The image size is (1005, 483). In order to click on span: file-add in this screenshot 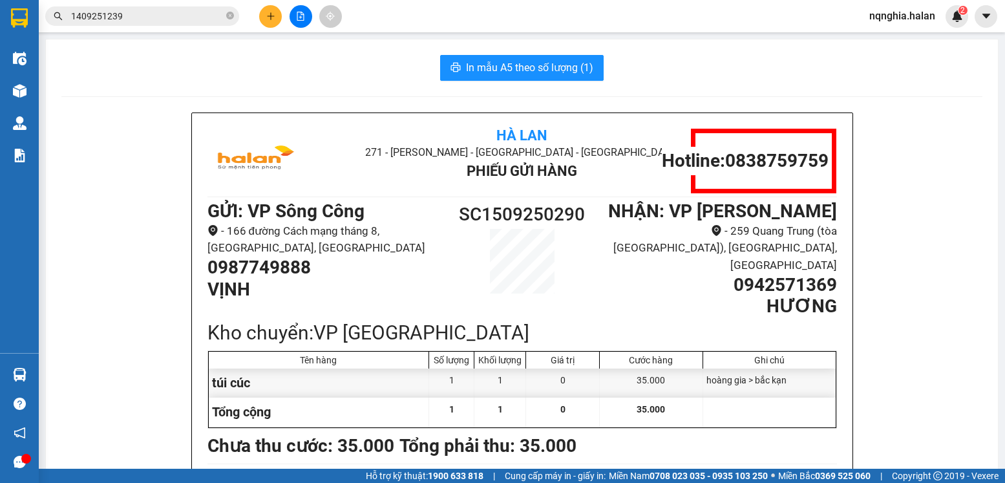, I will do `click(301, 16)`.